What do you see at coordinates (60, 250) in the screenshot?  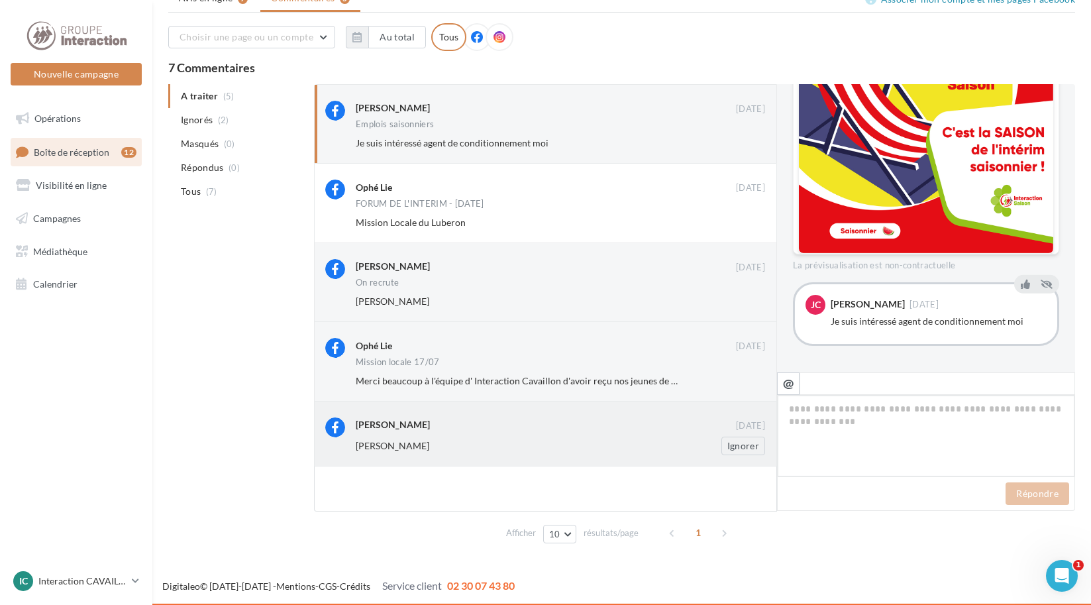 I see `span: Médiathèque` at bounding box center [60, 250].